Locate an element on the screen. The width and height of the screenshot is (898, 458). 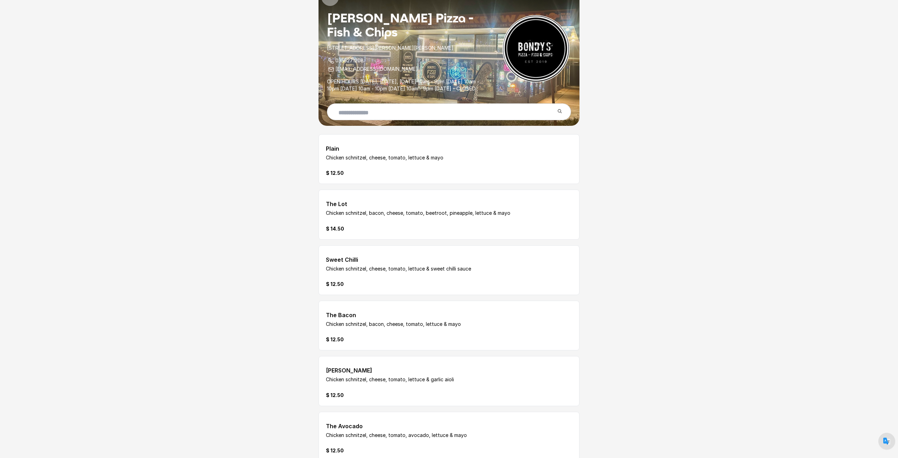
p: Chicken schnitzel, cheese, tomato, lettuce & sweet chilli sauce is located at coordinates (428, 269).